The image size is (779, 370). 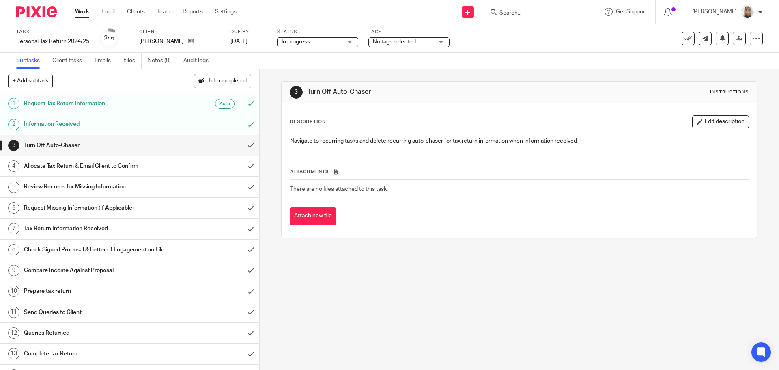 I want to click on span: No tags selected, so click(x=394, y=42).